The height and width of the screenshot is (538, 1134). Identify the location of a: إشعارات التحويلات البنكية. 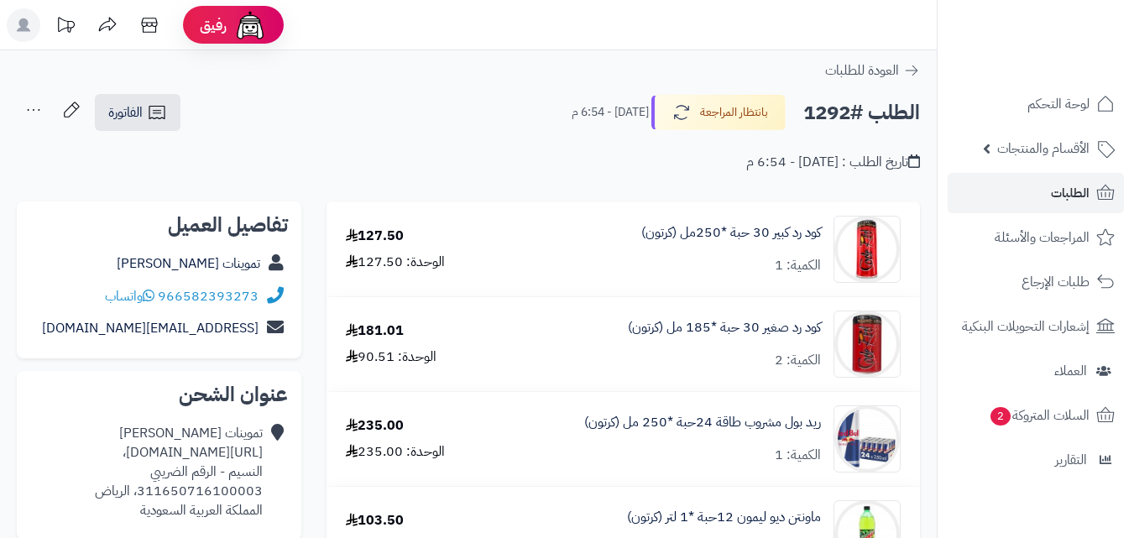
(1036, 327).